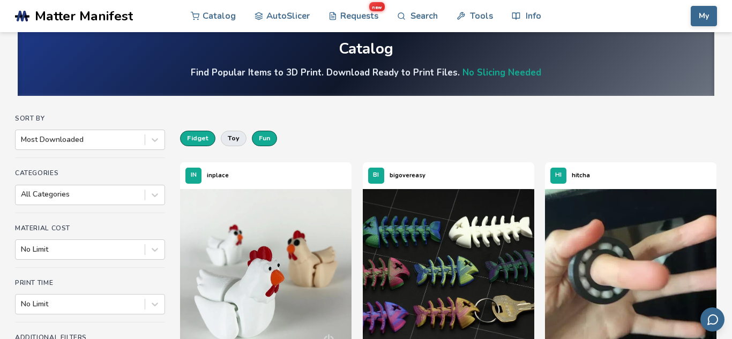 Image resolution: width=732 pixels, height=339 pixels. What do you see at coordinates (366, 49) in the screenshot?
I see `div: Catalog` at bounding box center [366, 49].